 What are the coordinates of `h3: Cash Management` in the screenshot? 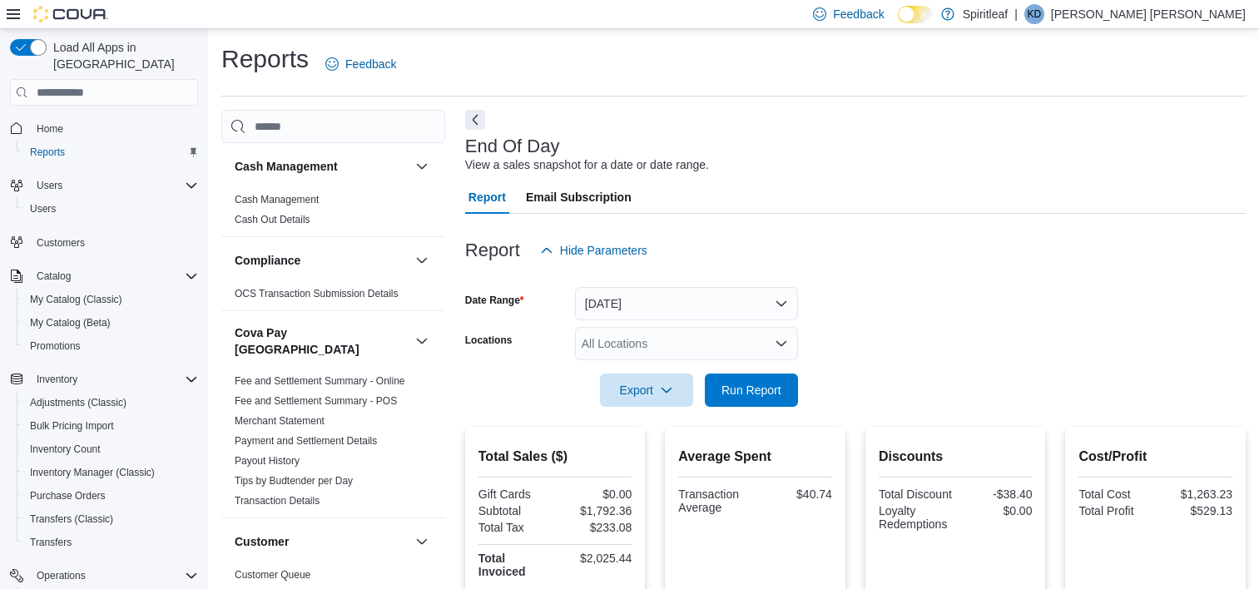 It's located at (286, 166).